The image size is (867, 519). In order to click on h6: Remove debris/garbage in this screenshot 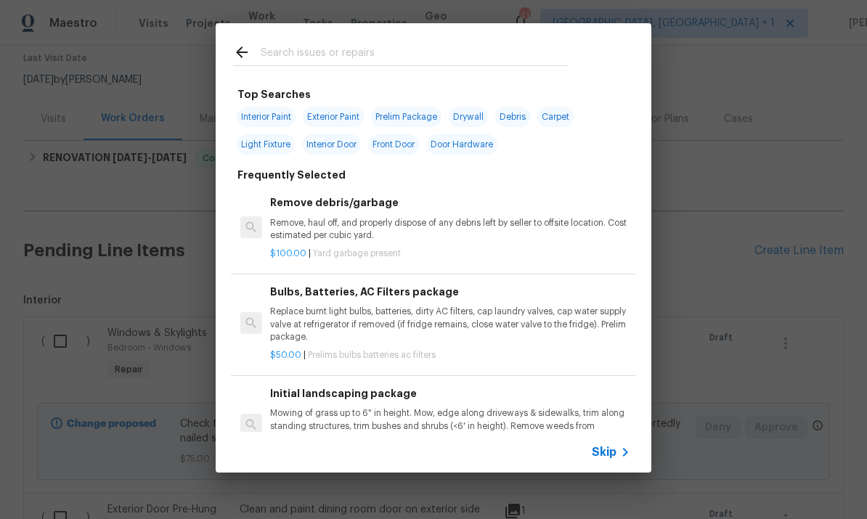, I will do `click(450, 203)`.